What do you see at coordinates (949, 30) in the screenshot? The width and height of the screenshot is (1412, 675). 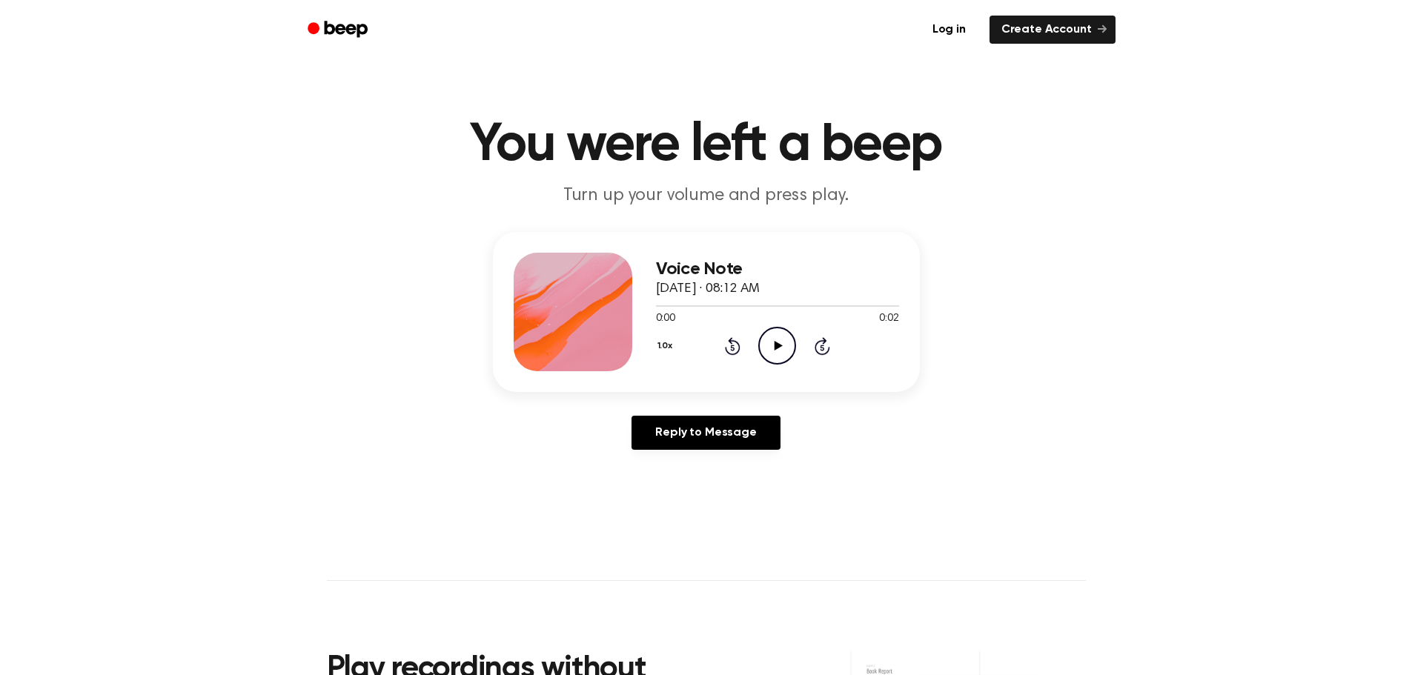 I see `a: Log in` at bounding box center [949, 30].